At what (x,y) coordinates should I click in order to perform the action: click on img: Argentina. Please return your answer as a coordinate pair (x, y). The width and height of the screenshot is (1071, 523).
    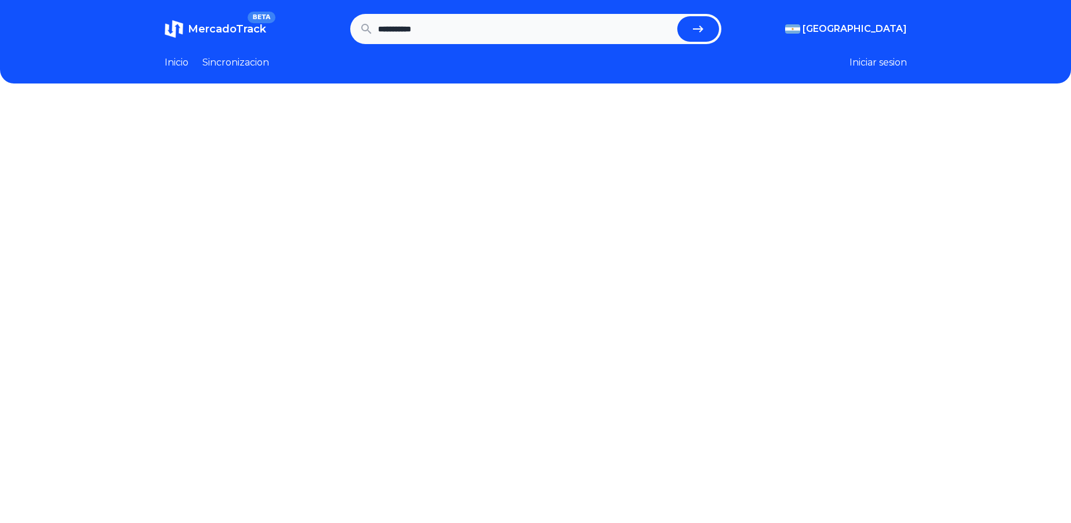
    Looking at the image, I should click on (793, 29).